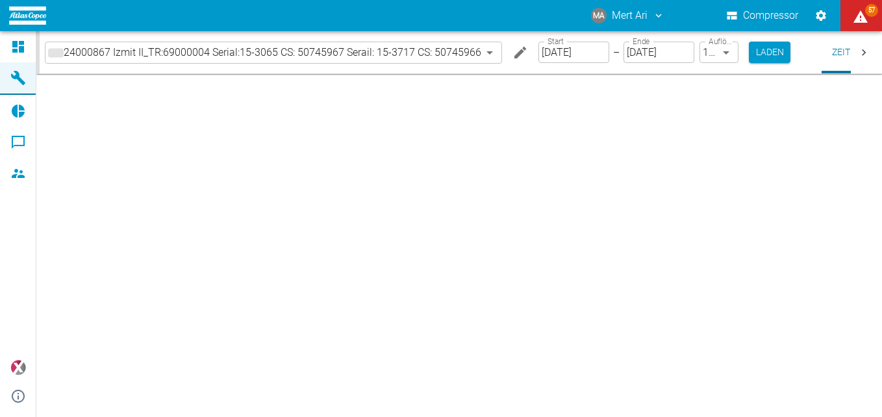 This screenshot has width=882, height=417. I want to click on button: Machine bearbeiten, so click(520, 53).